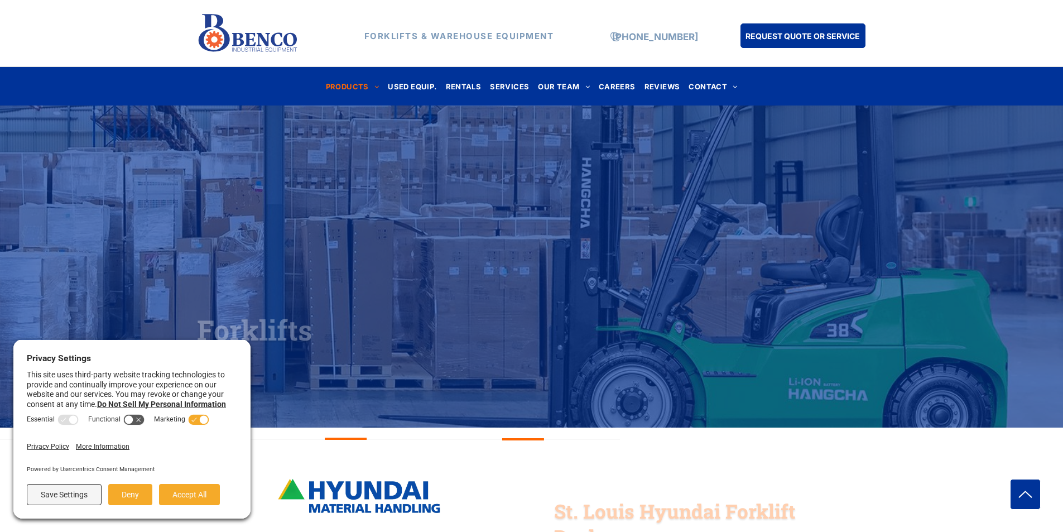 The height and width of the screenshot is (532, 1063). I want to click on a: CAREERS, so click(617, 86).